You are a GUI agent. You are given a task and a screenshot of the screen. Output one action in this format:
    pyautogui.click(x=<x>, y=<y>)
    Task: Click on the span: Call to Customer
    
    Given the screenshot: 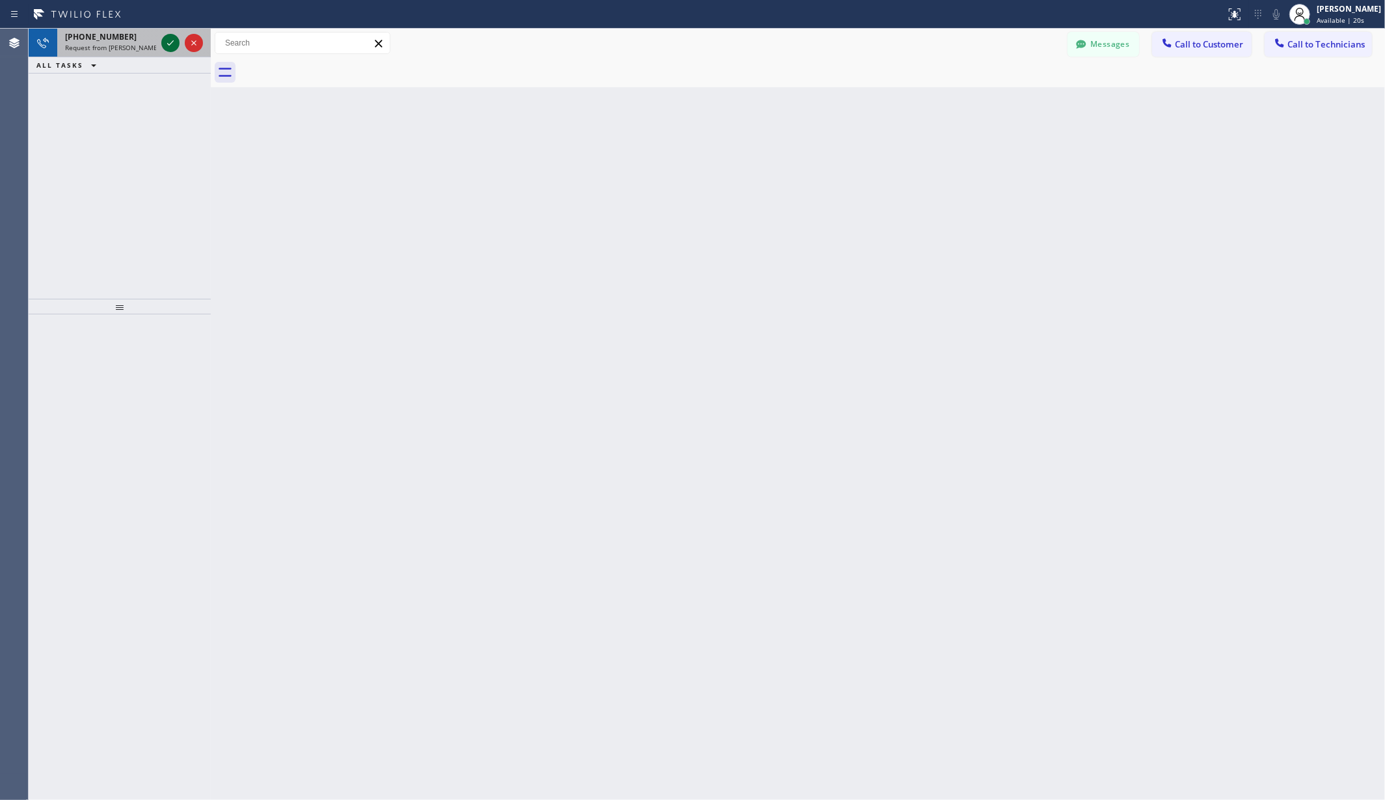 What is the action you would take?
    pyautogui.click(x=1209, y=44)
    